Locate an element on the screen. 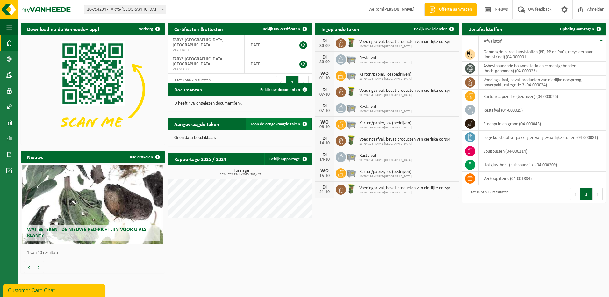 Image resolution: width=609 pixels, height=297 pixels. button: Verberg is located at coordinates (149, 29).